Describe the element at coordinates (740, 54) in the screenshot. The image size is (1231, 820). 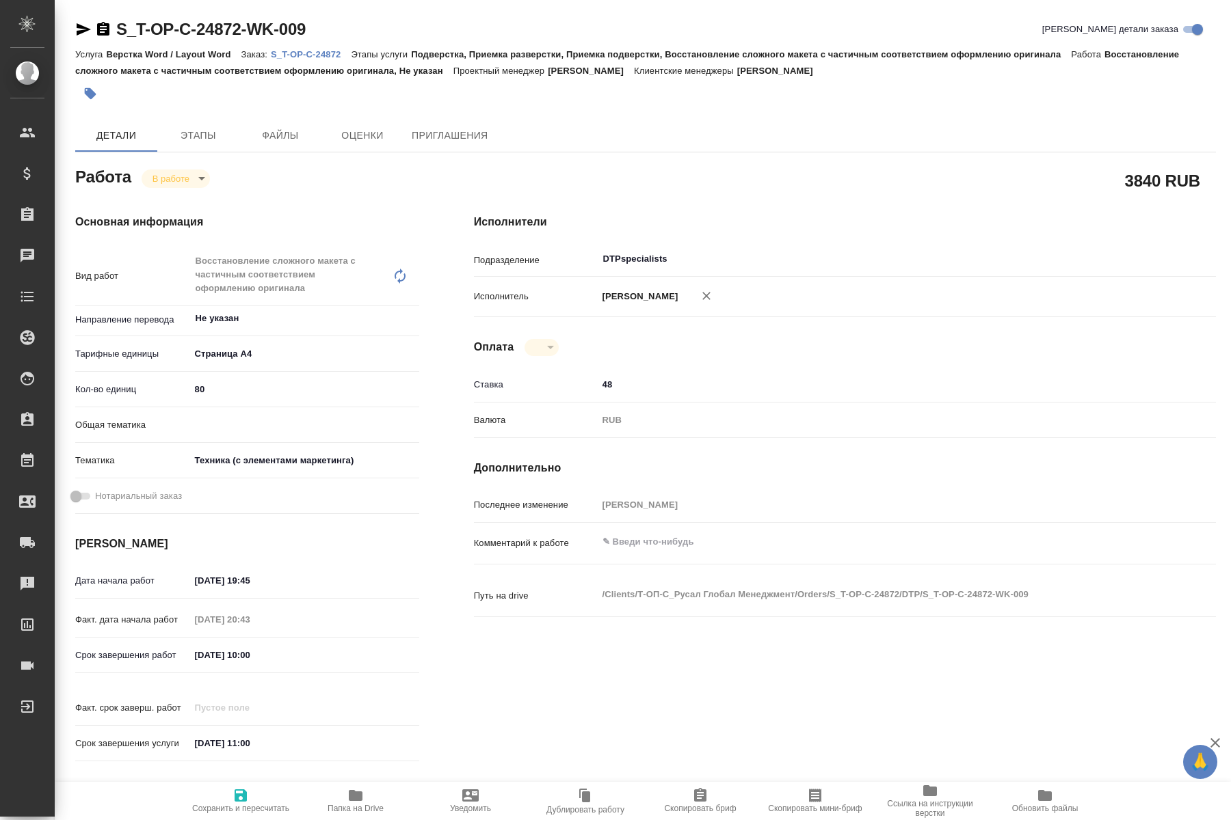
I see `p: Подверстка, Приемка разверстки, Приемка подверстки, Восстановление сложного макета с частичным со...` at that location.